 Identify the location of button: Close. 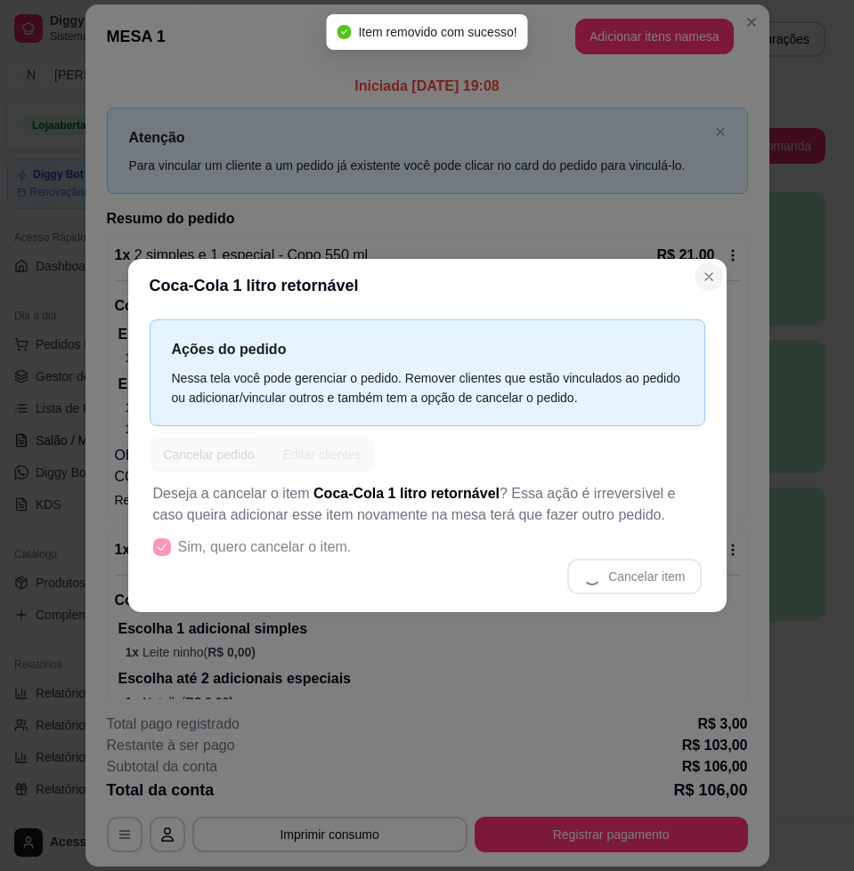
(709, 277).